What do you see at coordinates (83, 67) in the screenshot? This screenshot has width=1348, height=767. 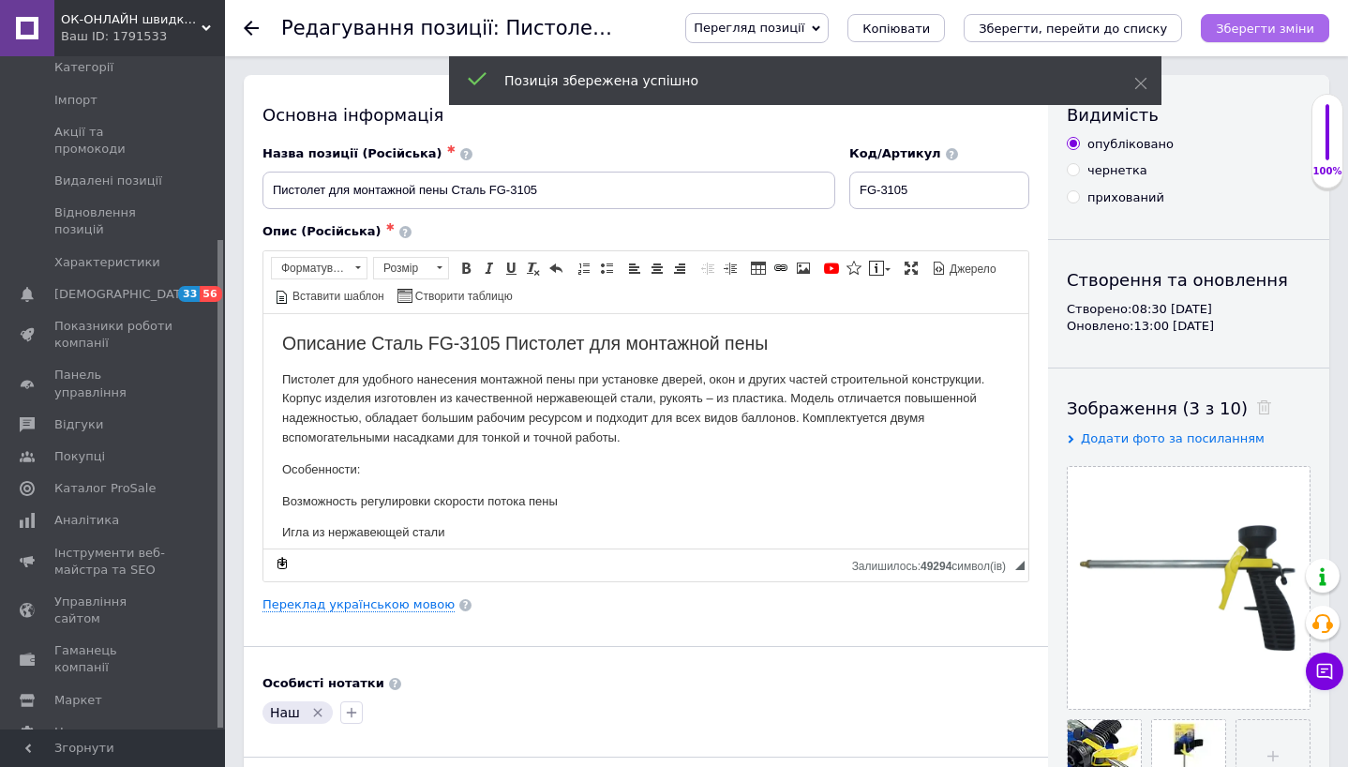 I see `span: Категорії` at bounding box center [83, 67].